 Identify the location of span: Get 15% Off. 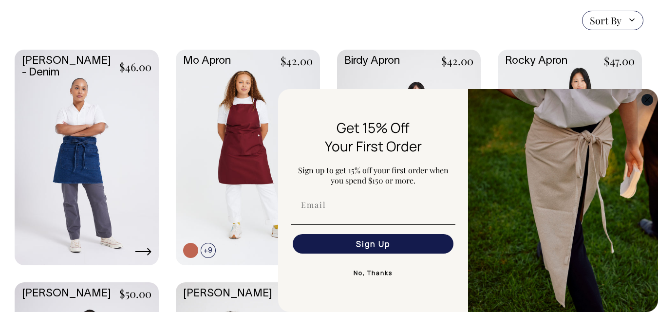
(373, 128).